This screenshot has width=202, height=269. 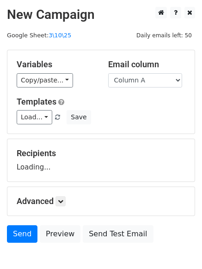 What do you see at coordinates (34, 117) in the screenshot?
I see `a: Load...` at bounding box center [34, 117].